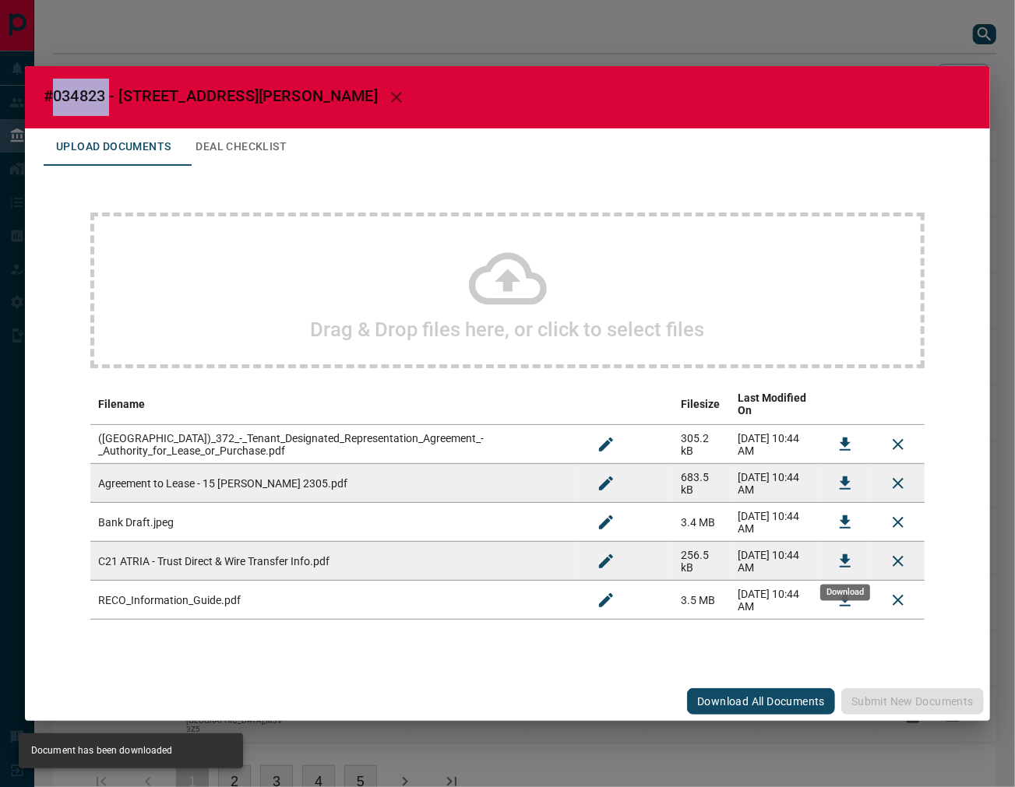 The width and height of the screenshot is (1015, 787). I want to click on th: Filesize, so click(702, 404).